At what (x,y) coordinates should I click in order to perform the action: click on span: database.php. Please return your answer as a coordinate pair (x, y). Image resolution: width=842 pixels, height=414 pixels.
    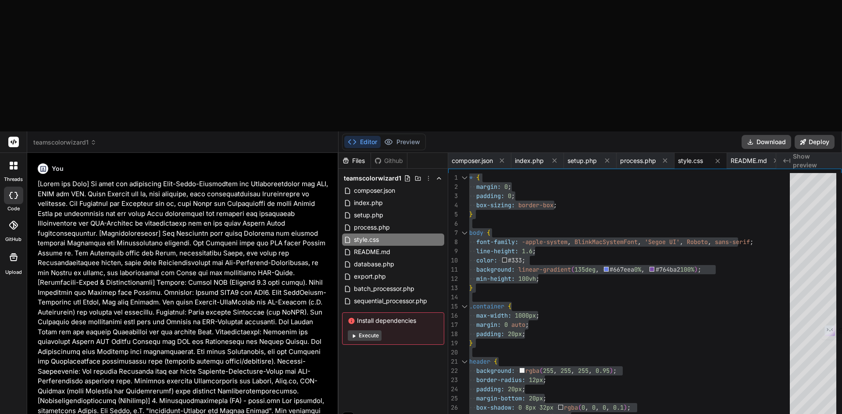
    Looking at the image, I should click on (374, 264).